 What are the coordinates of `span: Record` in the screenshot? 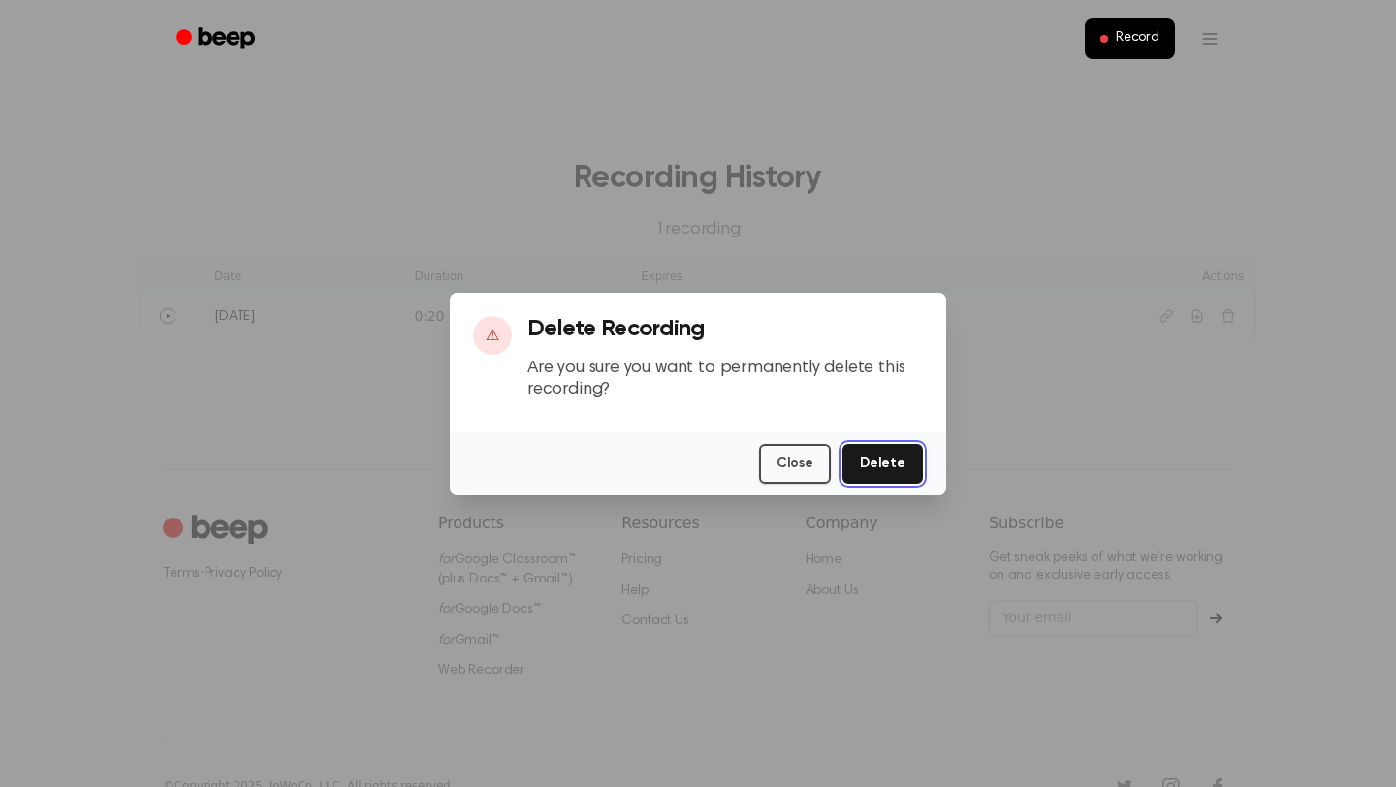 It's located at (1137, 39).